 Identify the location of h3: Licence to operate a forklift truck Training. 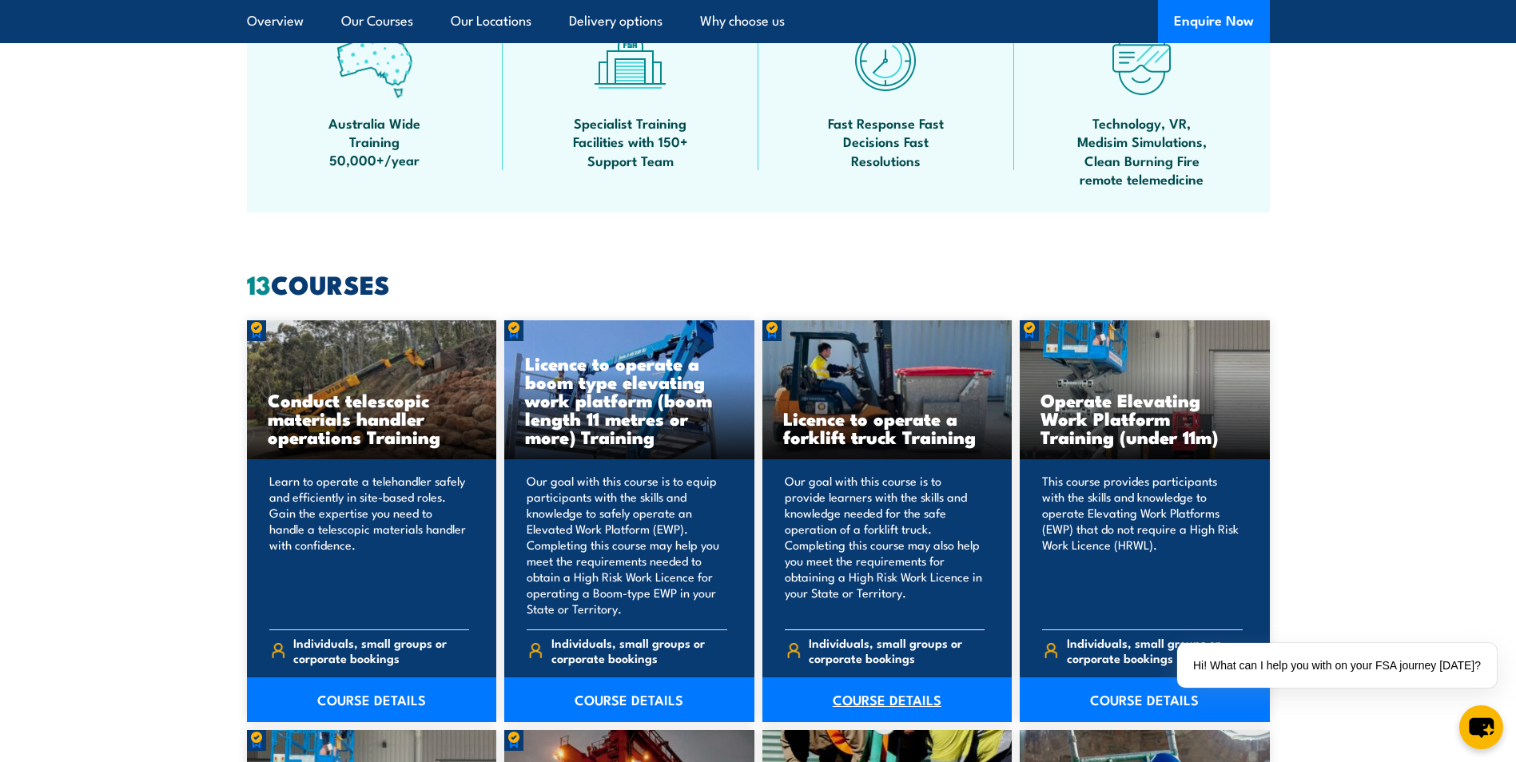
(887, 428).